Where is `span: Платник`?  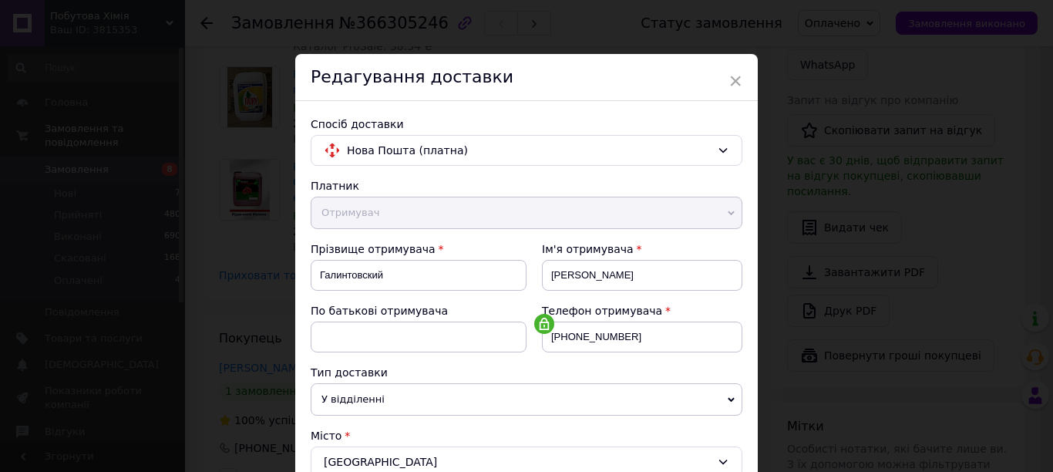 span: Платник is located at coordinates (334, 186).